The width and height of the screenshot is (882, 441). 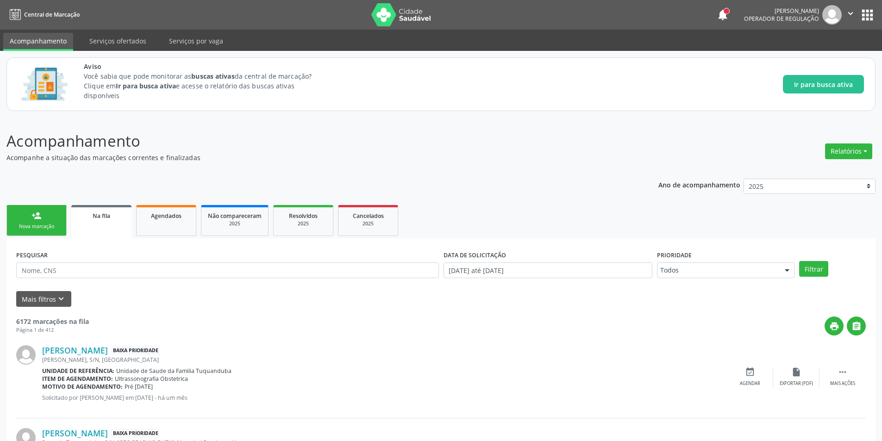 What do you see at coordinates (166, 216) in the screenshot?
I see `span: Agendados` at bounding box center [166, 216].